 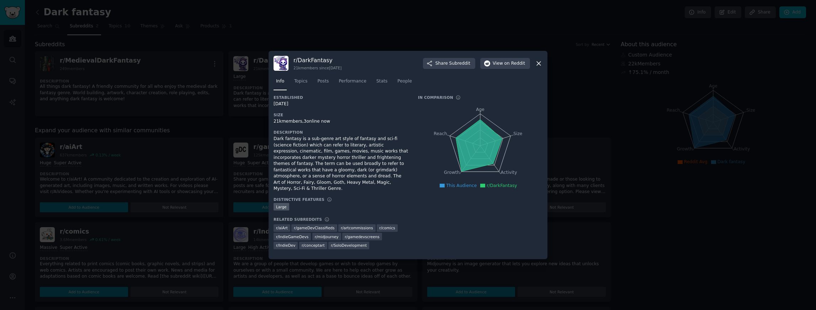 What do you see at coordinates (387, 228) in the screenshot?
I see `span: r/ comics` at bounding box center [387, 228].